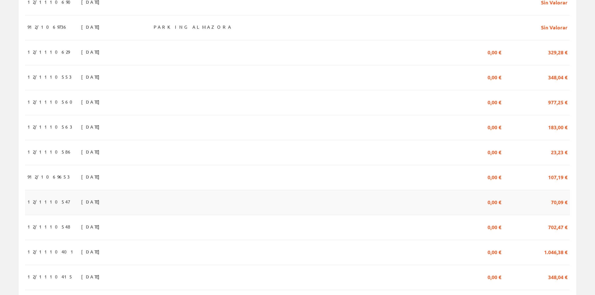 This screenshot has width=595, height=295. Describe the element at coordinates (48, 202) in the screenshot. I see `span: 12/1110547` at that location.